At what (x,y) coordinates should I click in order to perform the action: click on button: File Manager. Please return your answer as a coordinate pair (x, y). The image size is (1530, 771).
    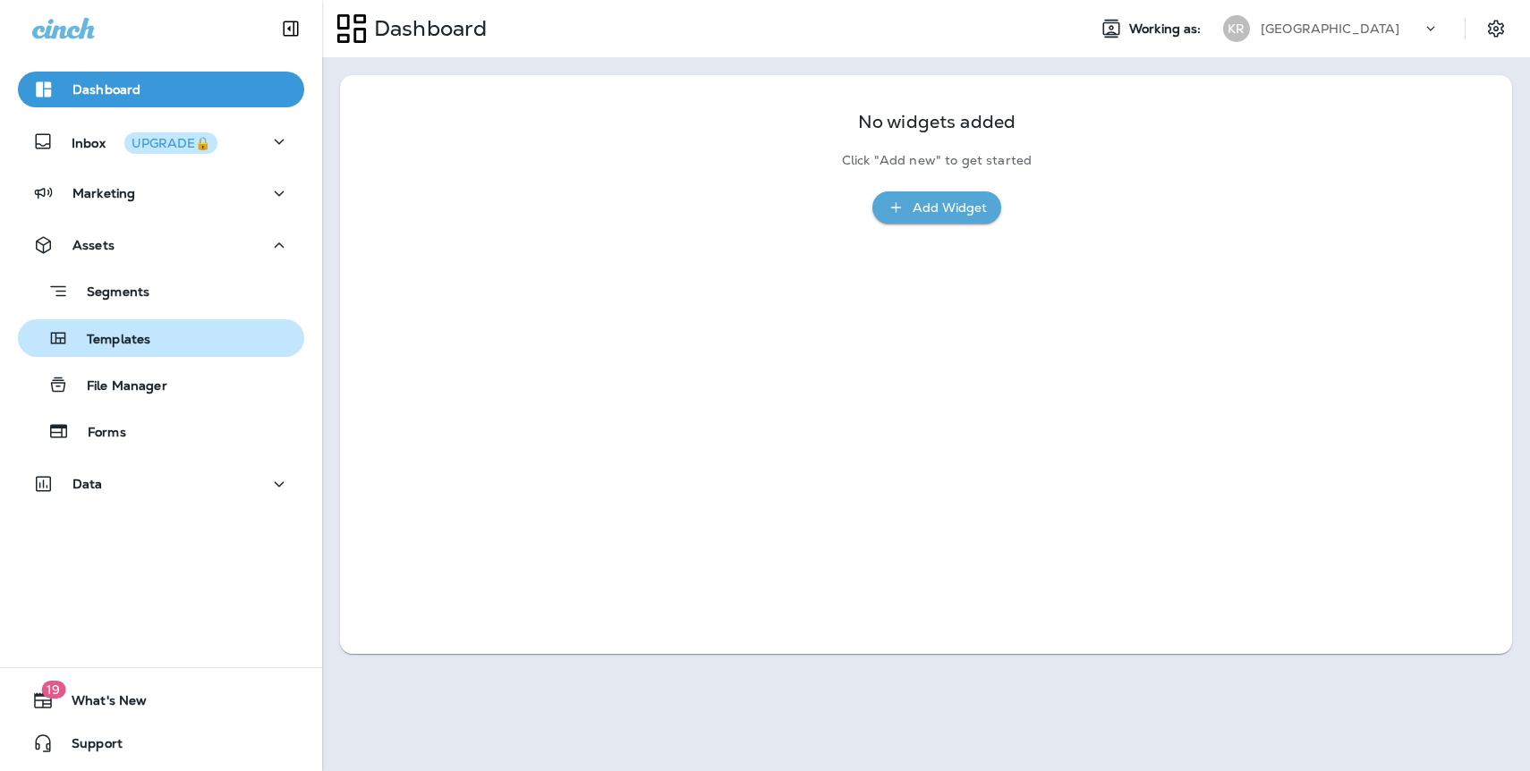
    Looking at the image, I should click on (161, 385).